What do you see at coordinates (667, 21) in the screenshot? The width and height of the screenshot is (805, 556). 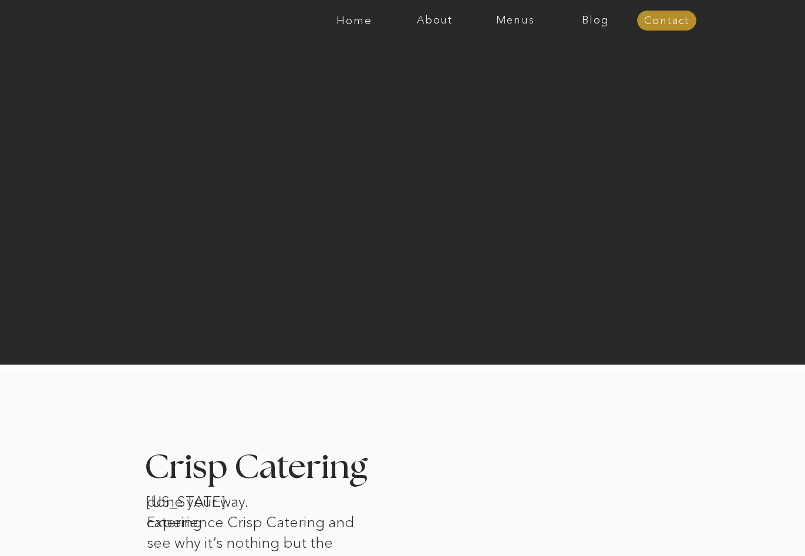 I see `a: Contact` at bounding box center [667, 21].